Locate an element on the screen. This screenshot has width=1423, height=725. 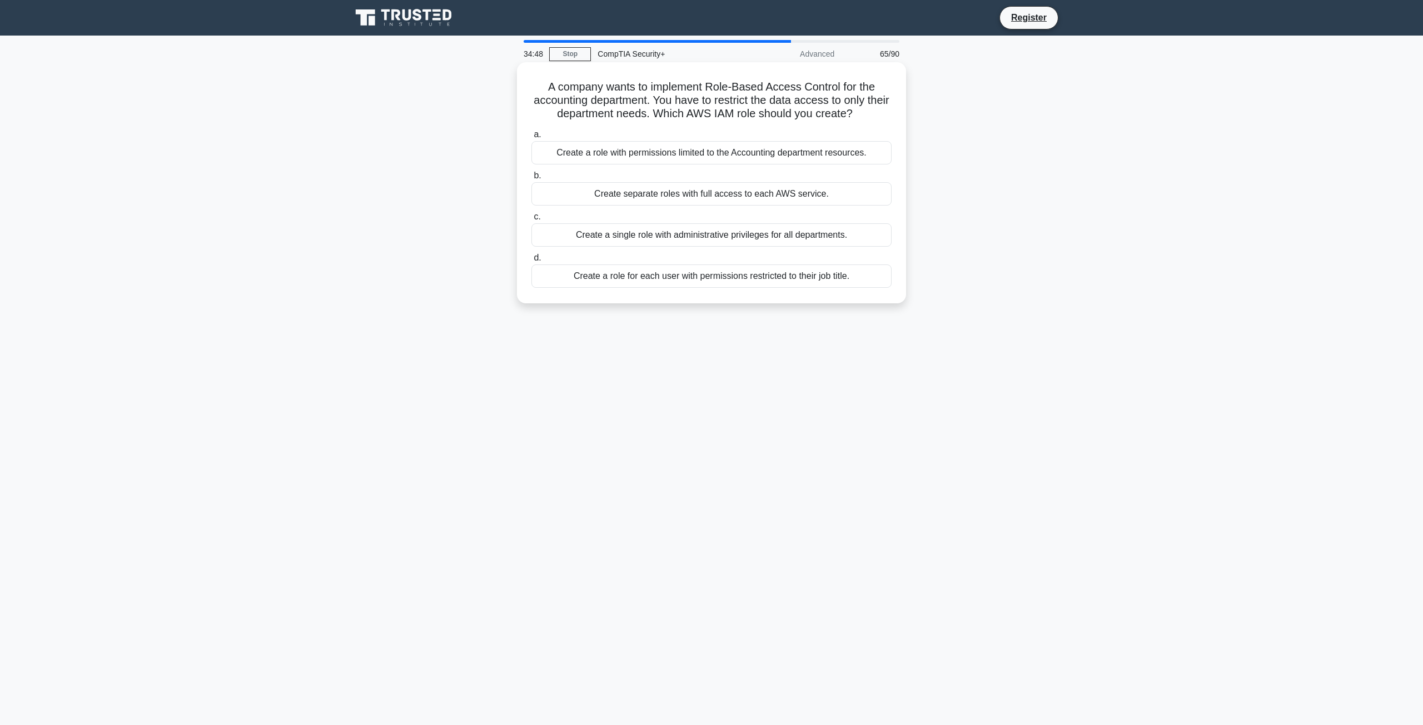
span: d. is located at coordinates (537, 257).